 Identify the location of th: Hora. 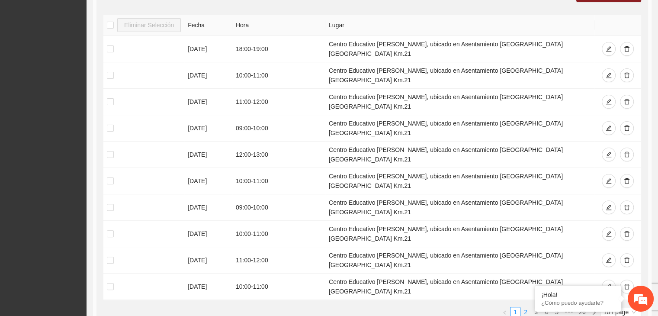
(279, 25).